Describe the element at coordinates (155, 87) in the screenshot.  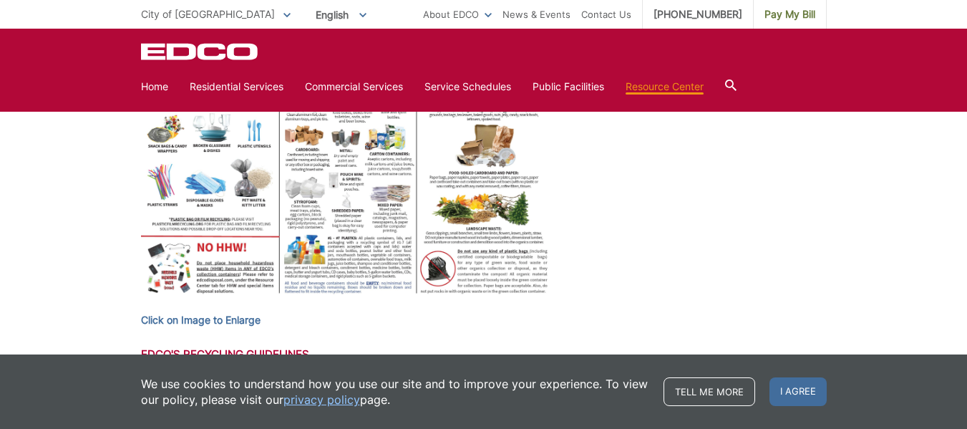
I see `a: Home` at that location.